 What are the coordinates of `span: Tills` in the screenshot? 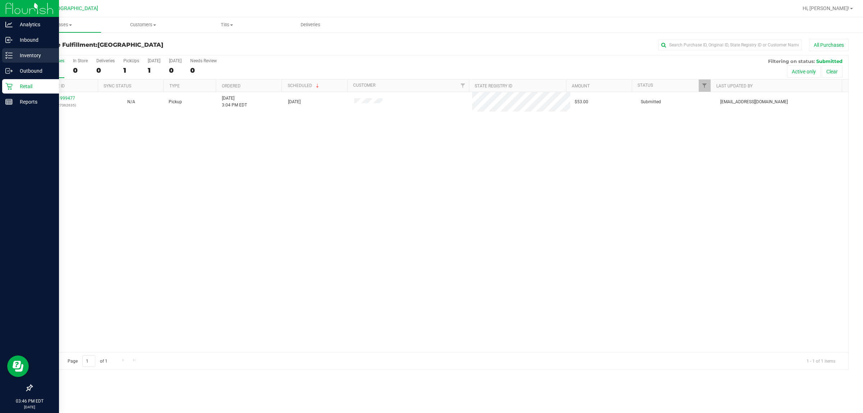 It's located at (227, 25).